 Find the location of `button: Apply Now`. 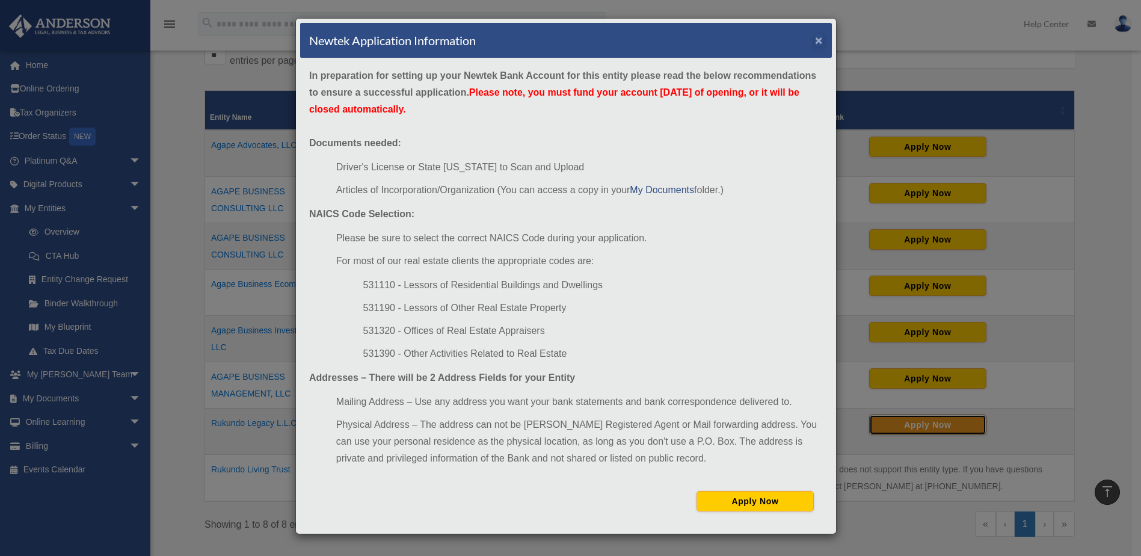

button: Apply Now is located at coordinates (755, 501).